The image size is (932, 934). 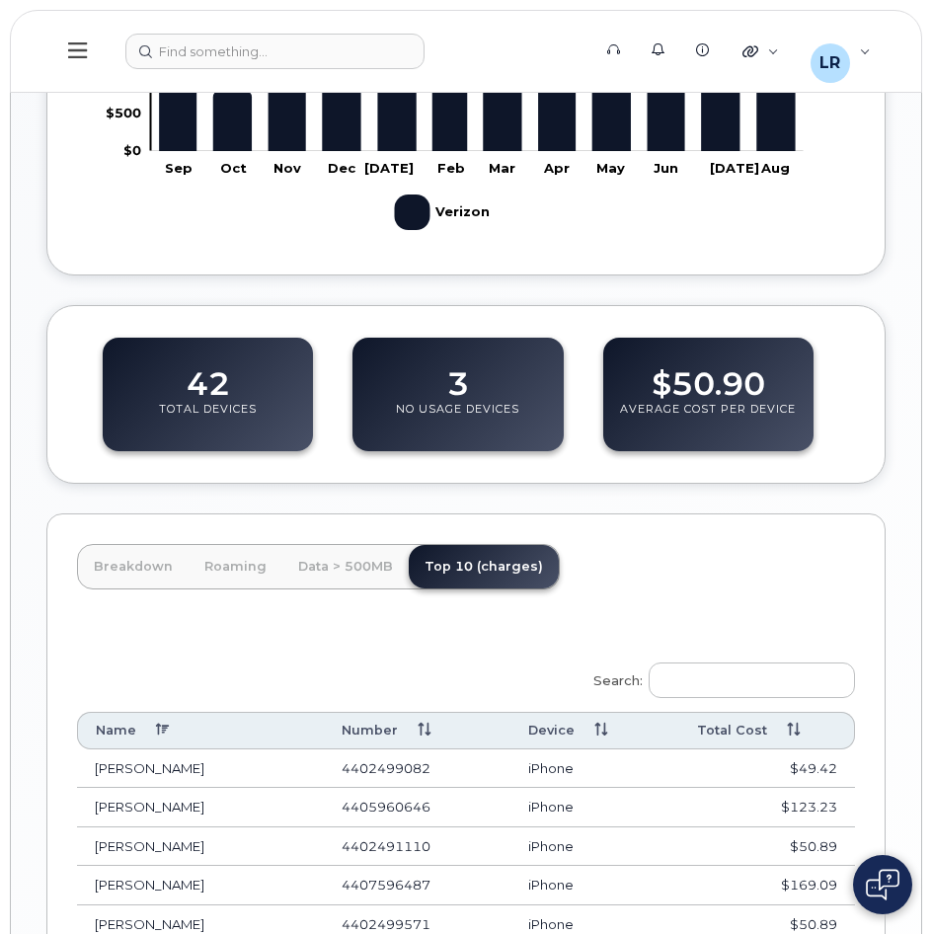 I want to click on tspan: Aug, so click(x=776, y=168).